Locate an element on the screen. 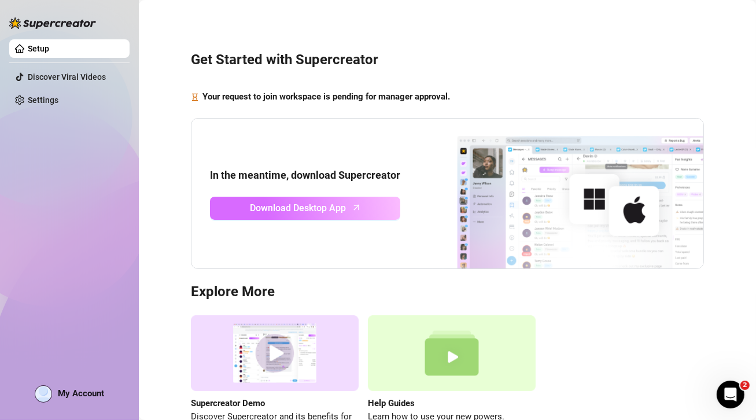 This screenshot has height=420, width=756. a: Settings is located at coordinates (43, 100).